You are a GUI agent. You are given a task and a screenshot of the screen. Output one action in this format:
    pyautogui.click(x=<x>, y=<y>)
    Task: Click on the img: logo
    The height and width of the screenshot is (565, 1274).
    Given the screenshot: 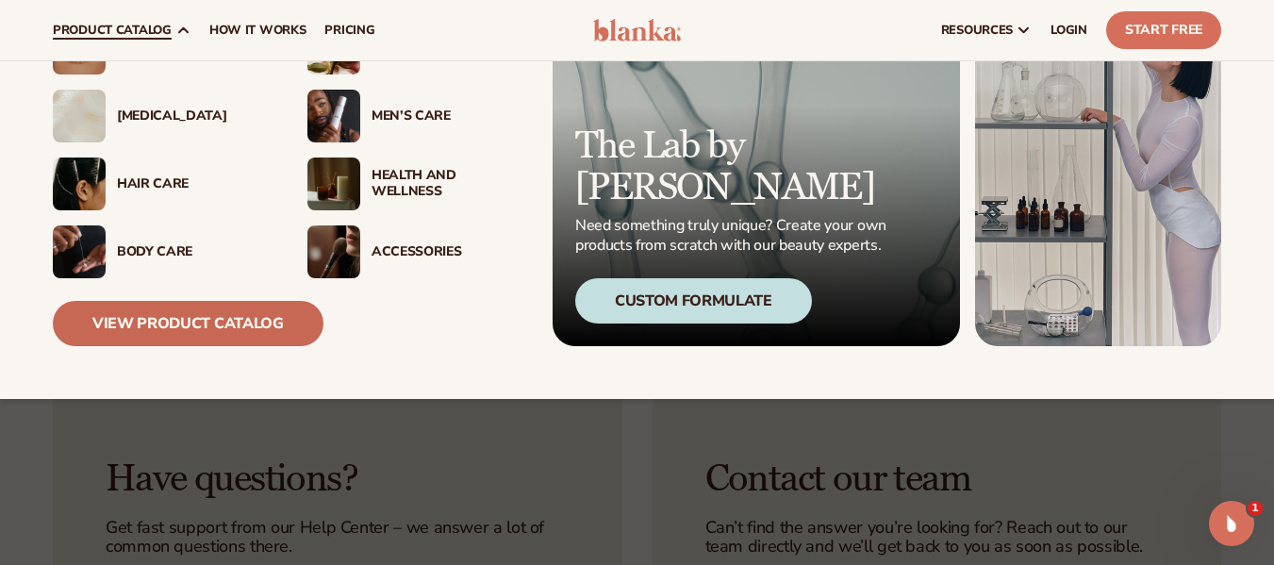 What is the action you would take?
    pyautogui.click(x=638, y=30)
    